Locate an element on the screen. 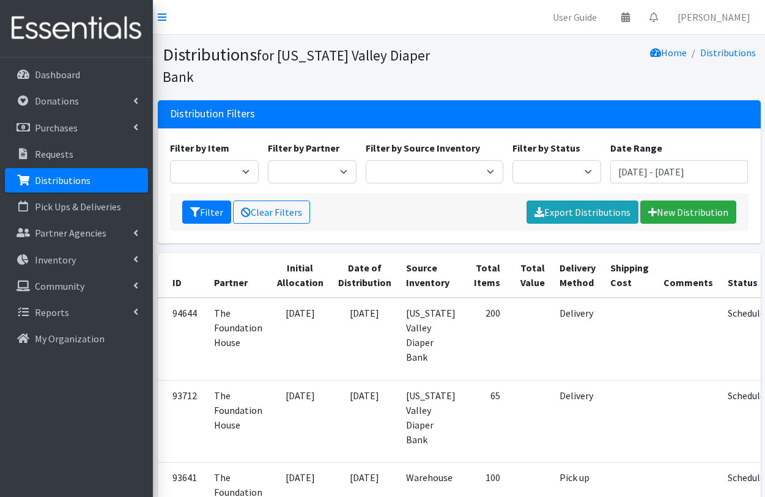 The image size is (765, 497). label: Filter by Status is located at coordinates (546, 148).